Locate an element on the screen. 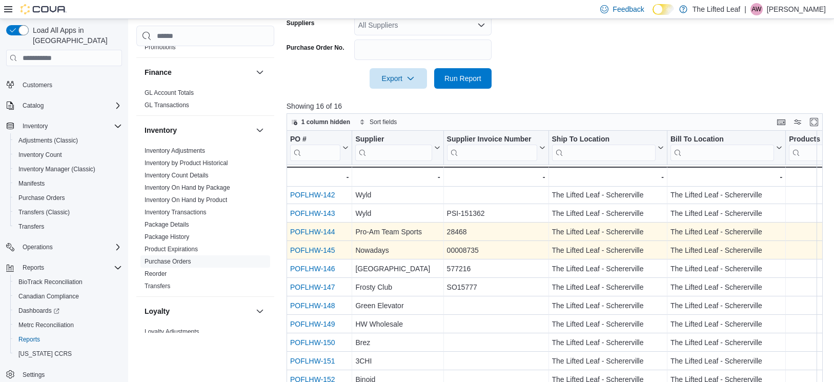 This screenshot has height=382, width=834. span: Settings is located at coordinates (70, 374).